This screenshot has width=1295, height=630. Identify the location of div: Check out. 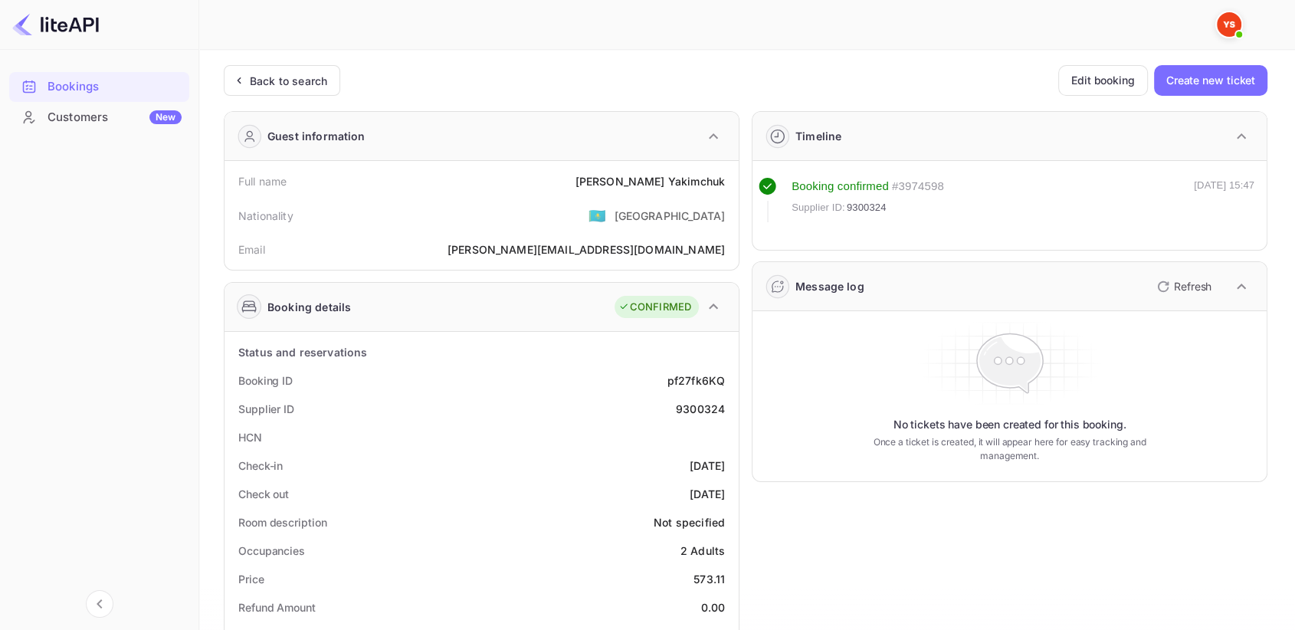
(264, 494).